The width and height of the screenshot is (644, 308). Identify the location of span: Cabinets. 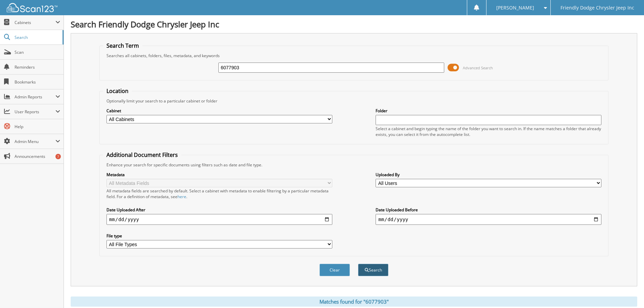
(35, 22).